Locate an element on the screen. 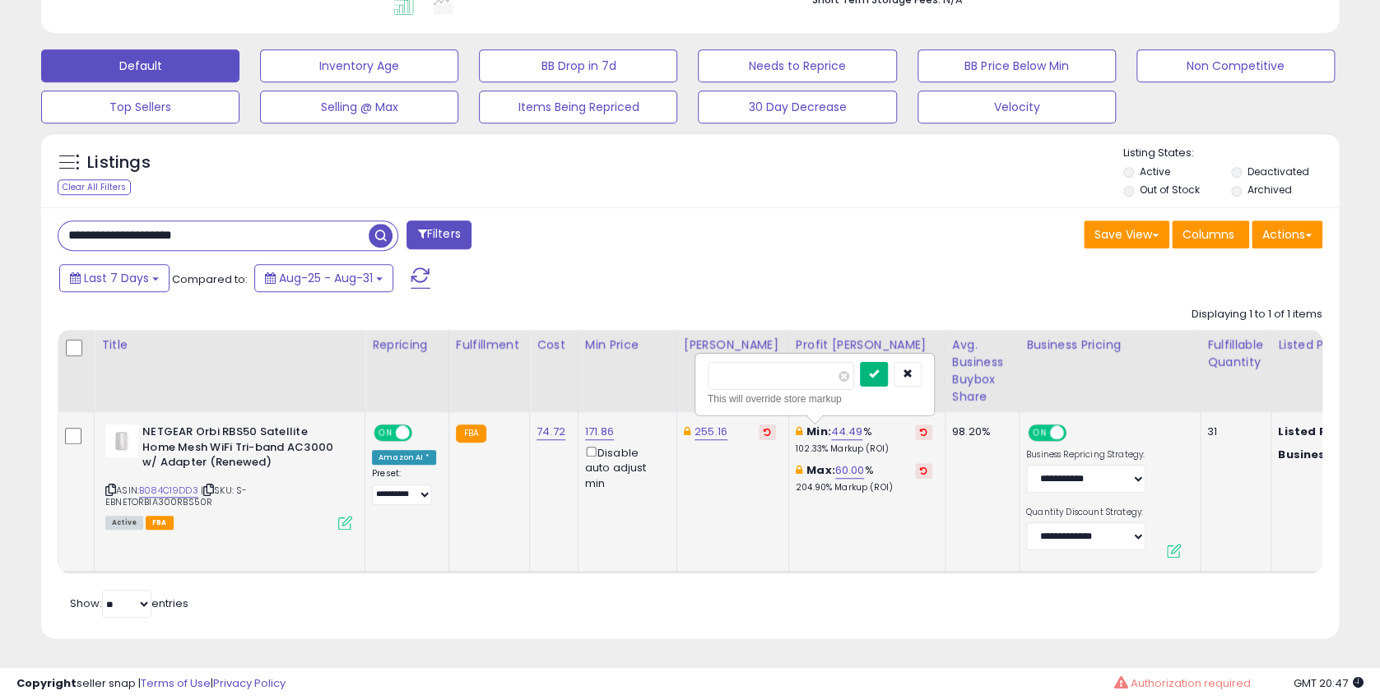  div: Clear All Filters is located at coordinates (94, 187).